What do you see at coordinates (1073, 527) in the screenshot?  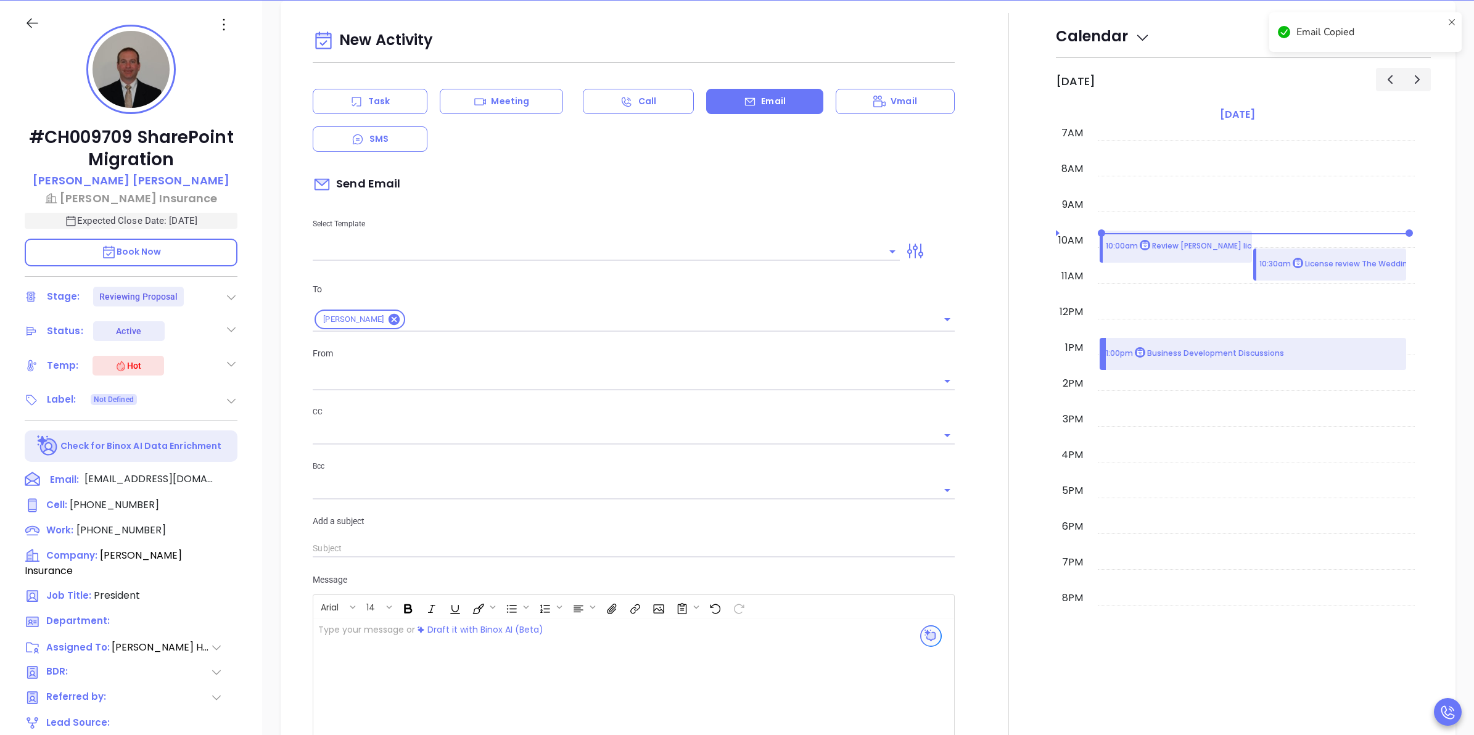 I see `div: 6pm` at bounding box center [1073, 527].